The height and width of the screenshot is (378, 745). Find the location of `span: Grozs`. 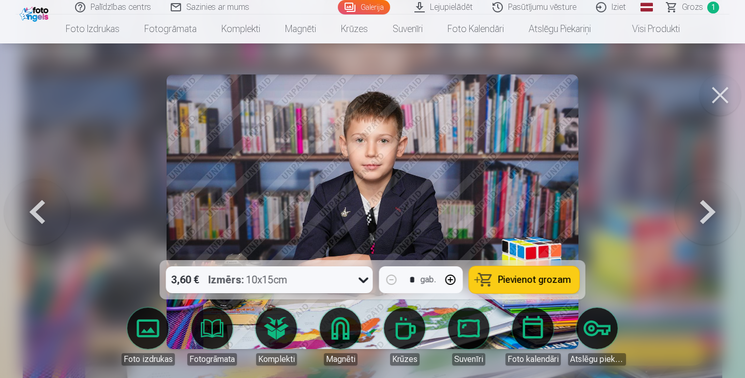

span: Grozs is located at coordinates (693, 7).